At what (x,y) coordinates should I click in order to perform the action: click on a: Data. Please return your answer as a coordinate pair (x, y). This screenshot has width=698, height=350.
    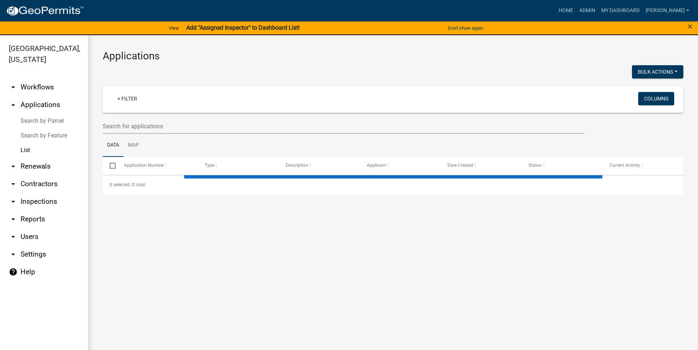
    Looking at the image, I should click on (113, 146).